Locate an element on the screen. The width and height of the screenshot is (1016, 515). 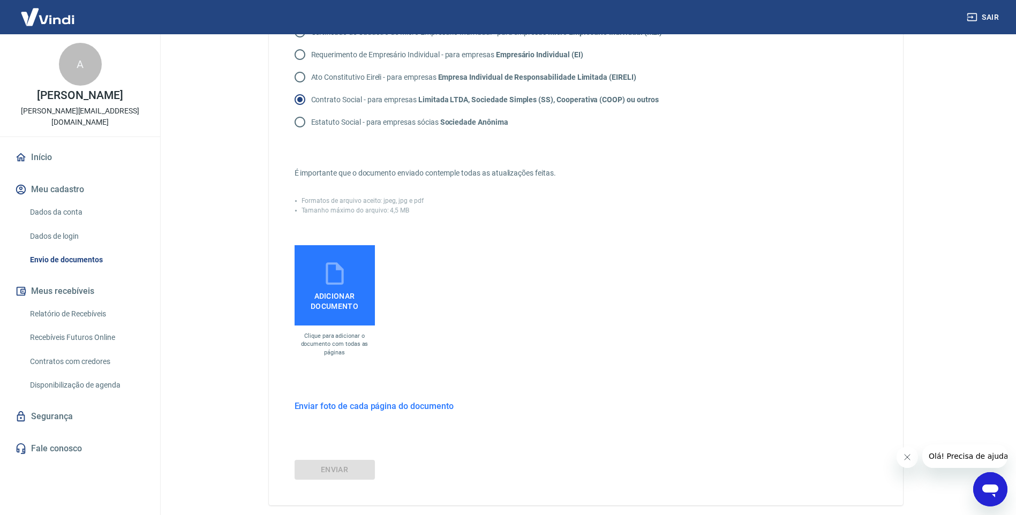
a: Dados da conta is located at coordinates (86, 212).